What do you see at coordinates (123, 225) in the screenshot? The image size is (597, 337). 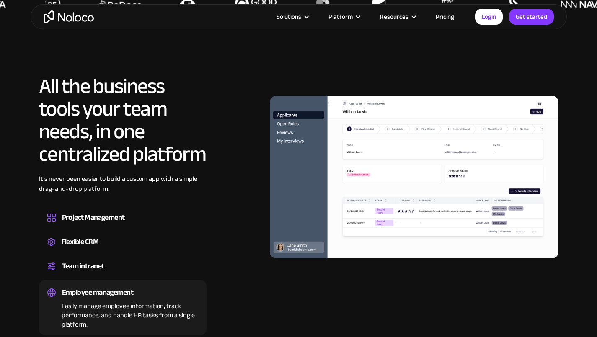 I see `div: Design custom project management tools to speed up workflows, track progress, and optimize your t...` at bounding box center [123, 225].